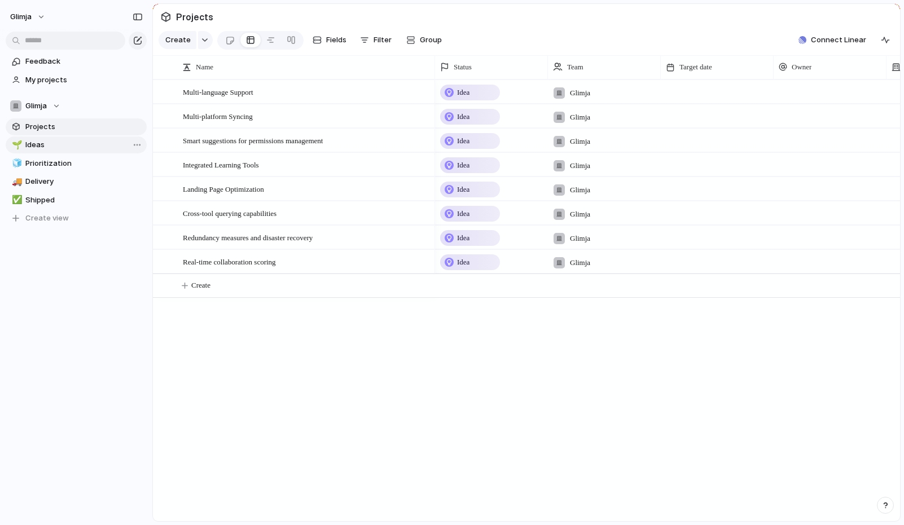 The width and height of the screenshot is (904, 525). I want to click on button: Create view, so click(76, 218).